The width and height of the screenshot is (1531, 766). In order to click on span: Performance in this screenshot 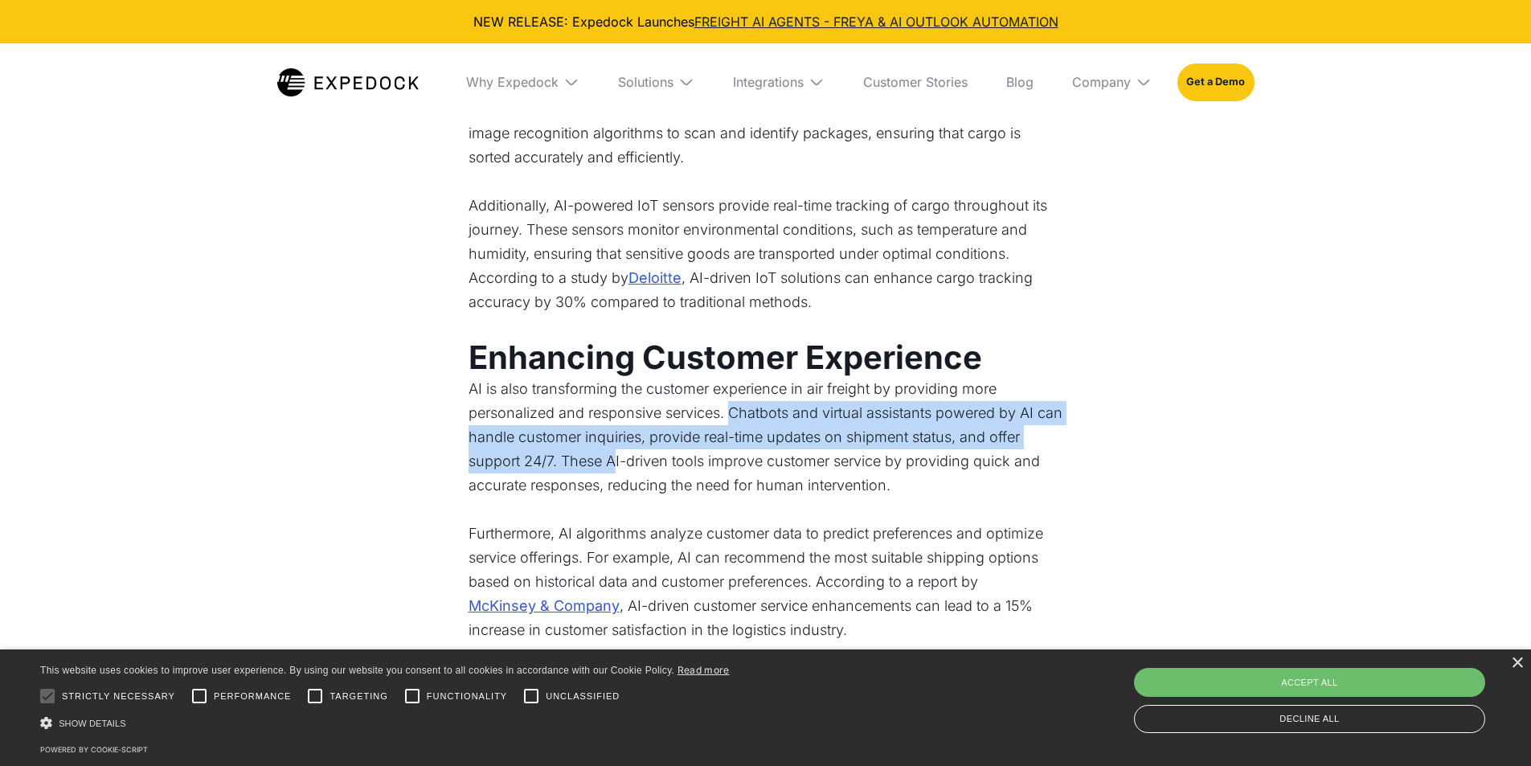, I will do `click(252, 696)`.